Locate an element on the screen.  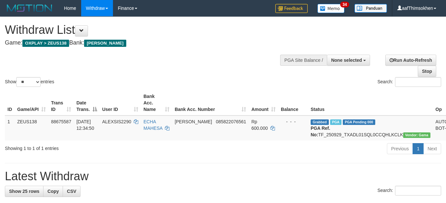
a: 1 is located at coordinates (418, 148).